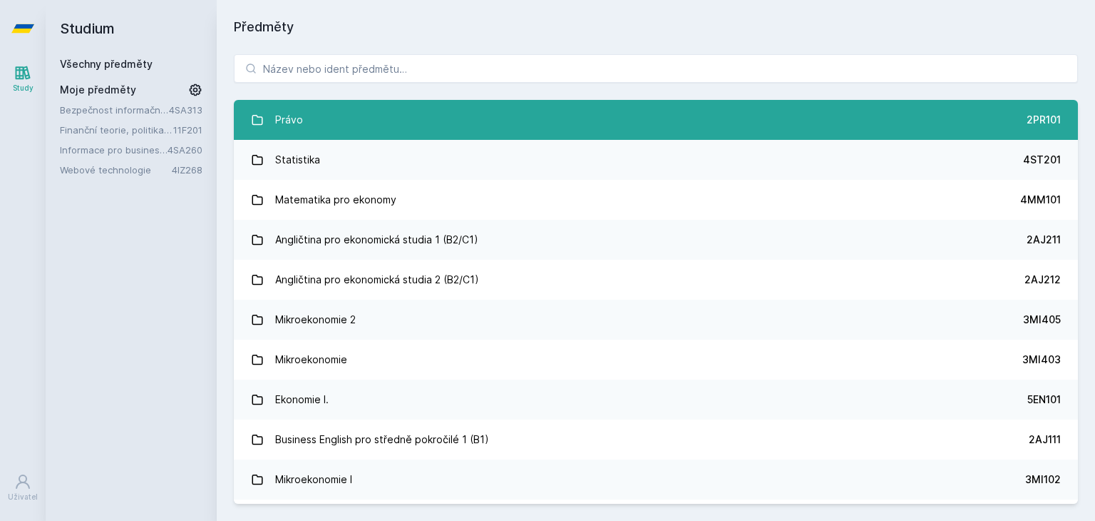 This screenshot has height=521, width=1095. What do you see at coordinates (1044, 240) in the screenshot?
I see `div: 2AJ211` at bounding box center [1044, 240].